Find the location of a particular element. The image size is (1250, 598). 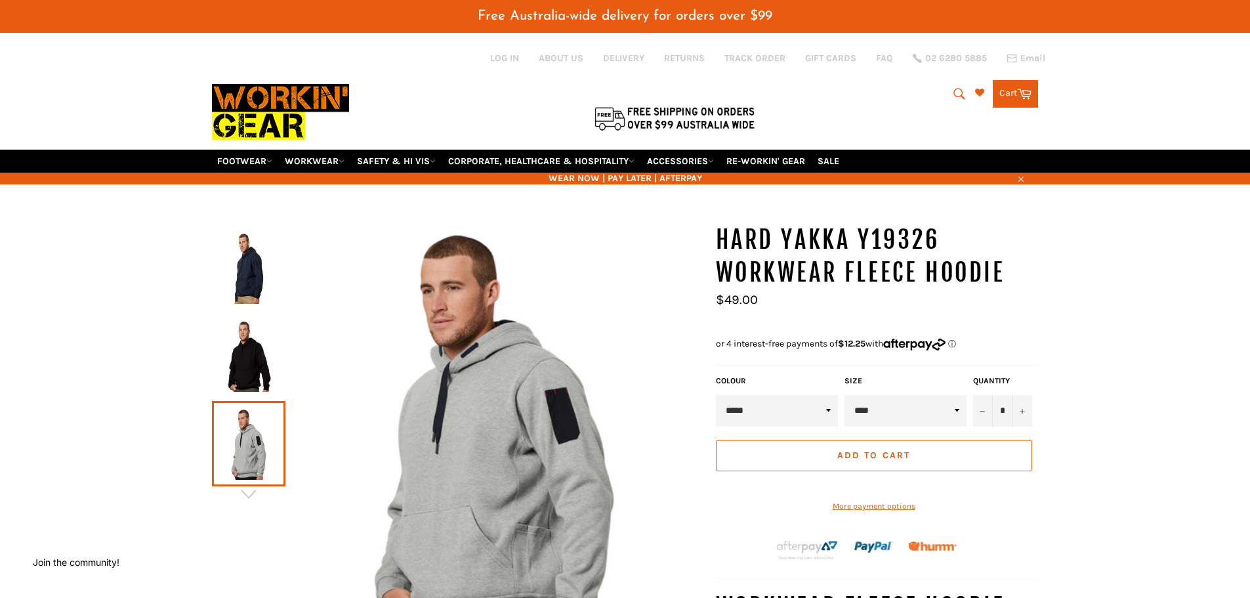

button: Reduce item quantity by one is located at coordinates (983, 411).